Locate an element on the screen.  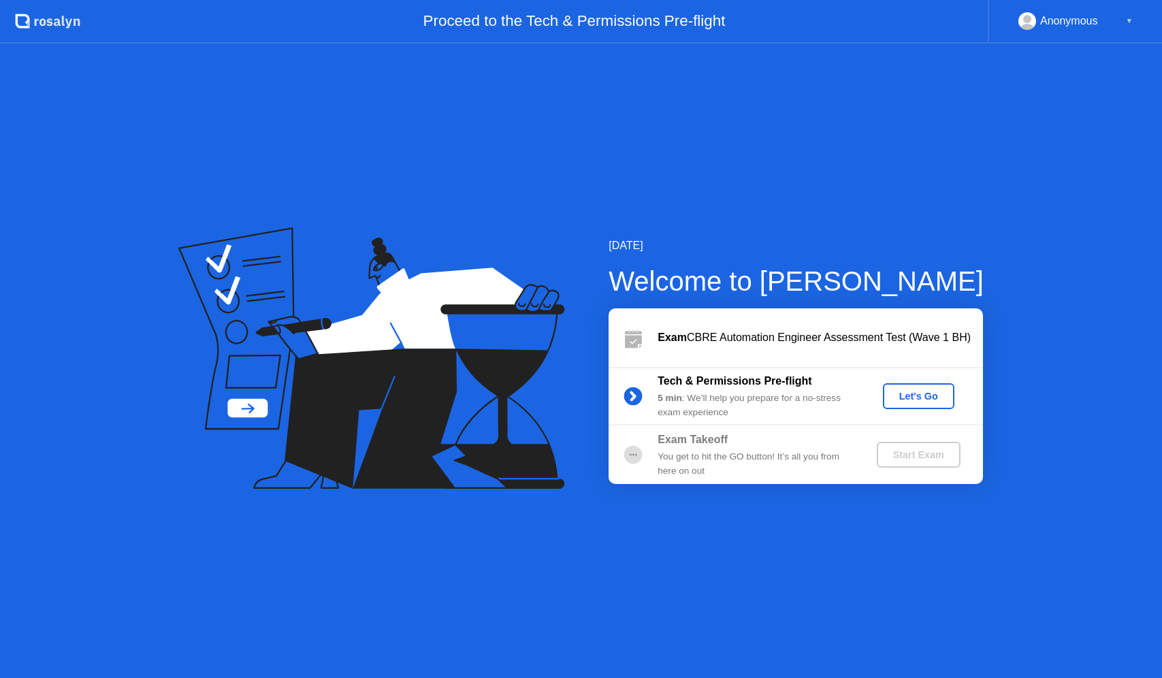
div: Let's Go is located at coordinates (918, 396).